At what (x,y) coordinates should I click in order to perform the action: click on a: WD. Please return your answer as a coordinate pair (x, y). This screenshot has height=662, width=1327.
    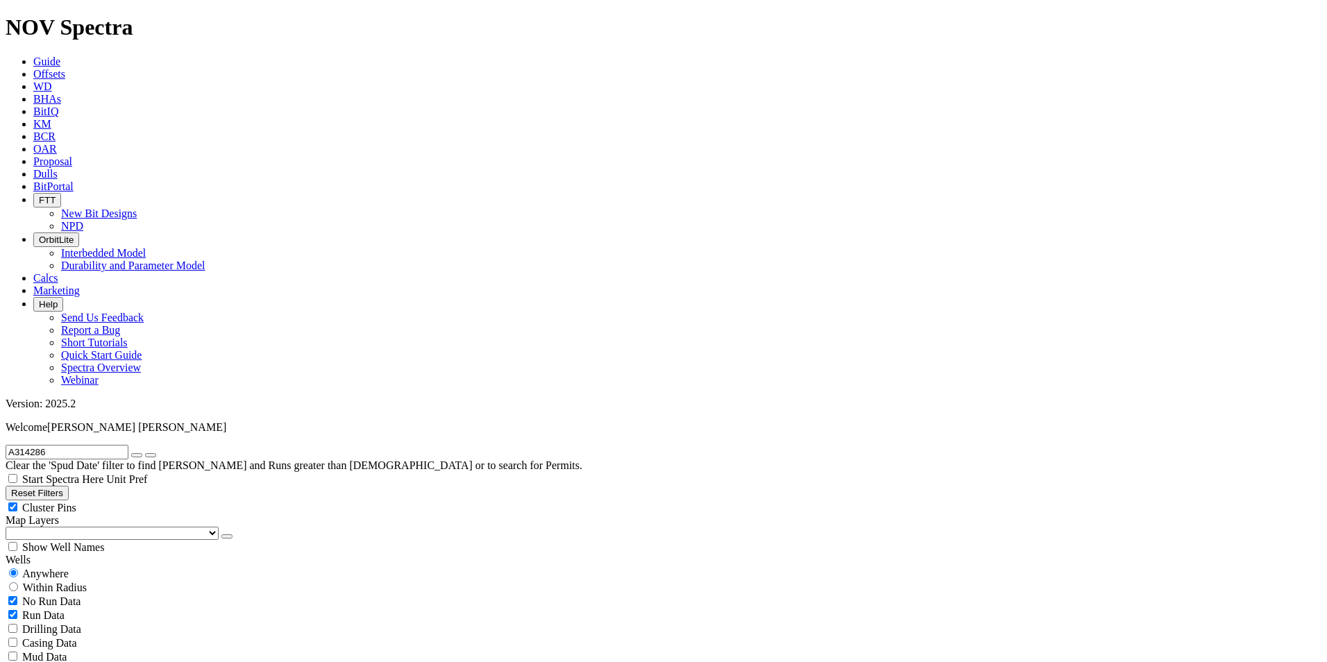
    Looking at the image, I should click on (42, 86).